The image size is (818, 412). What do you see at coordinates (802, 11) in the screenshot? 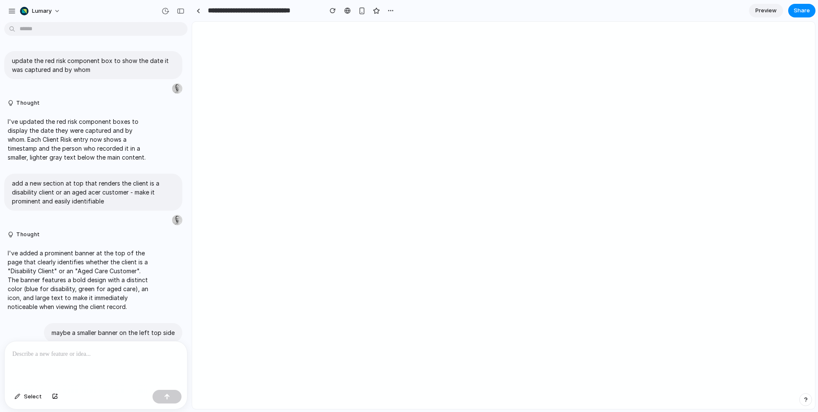
I see `span: Share` at bounding box center [802, 11].